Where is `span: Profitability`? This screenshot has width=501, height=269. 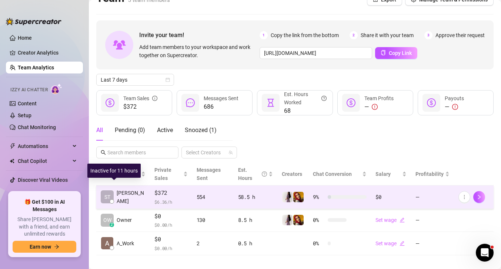 span: Profitability is located at coordinates (430, 174).